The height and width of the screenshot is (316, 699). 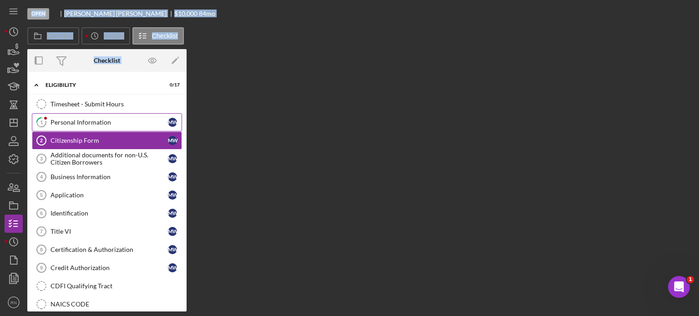 I want to click on a: 6IdentificationMW, so click(x=107, y=214).